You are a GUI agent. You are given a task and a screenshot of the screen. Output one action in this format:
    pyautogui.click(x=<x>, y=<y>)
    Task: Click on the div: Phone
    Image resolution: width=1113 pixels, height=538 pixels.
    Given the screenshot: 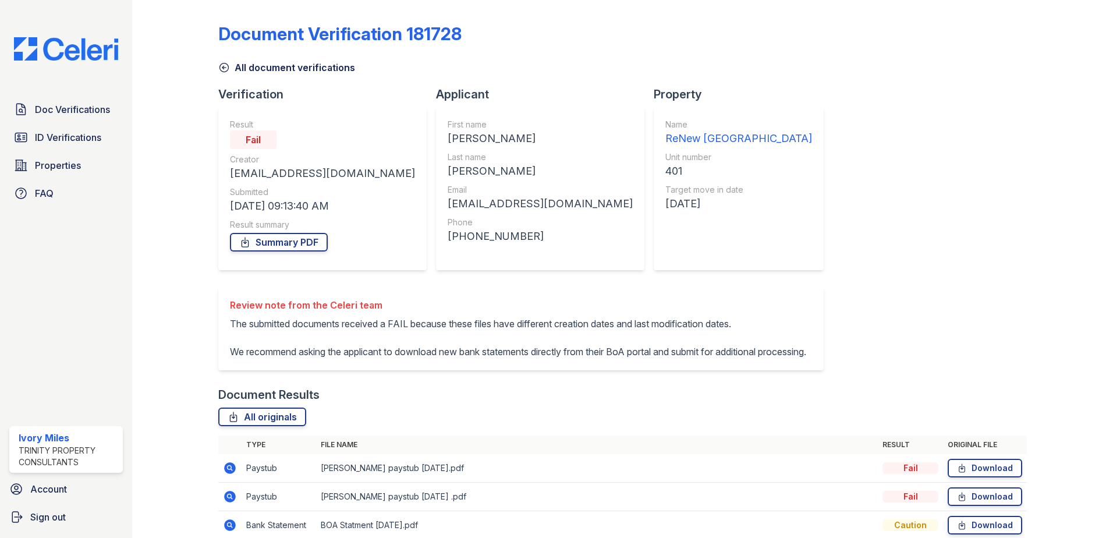 What is the action you would take?
    pyautogui.click(x=540, y=222)
    